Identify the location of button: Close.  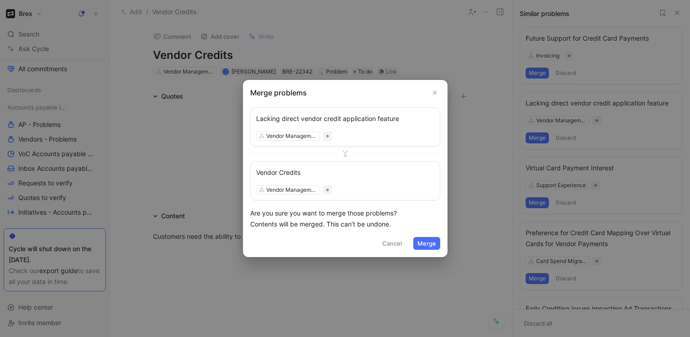
(435, 93).